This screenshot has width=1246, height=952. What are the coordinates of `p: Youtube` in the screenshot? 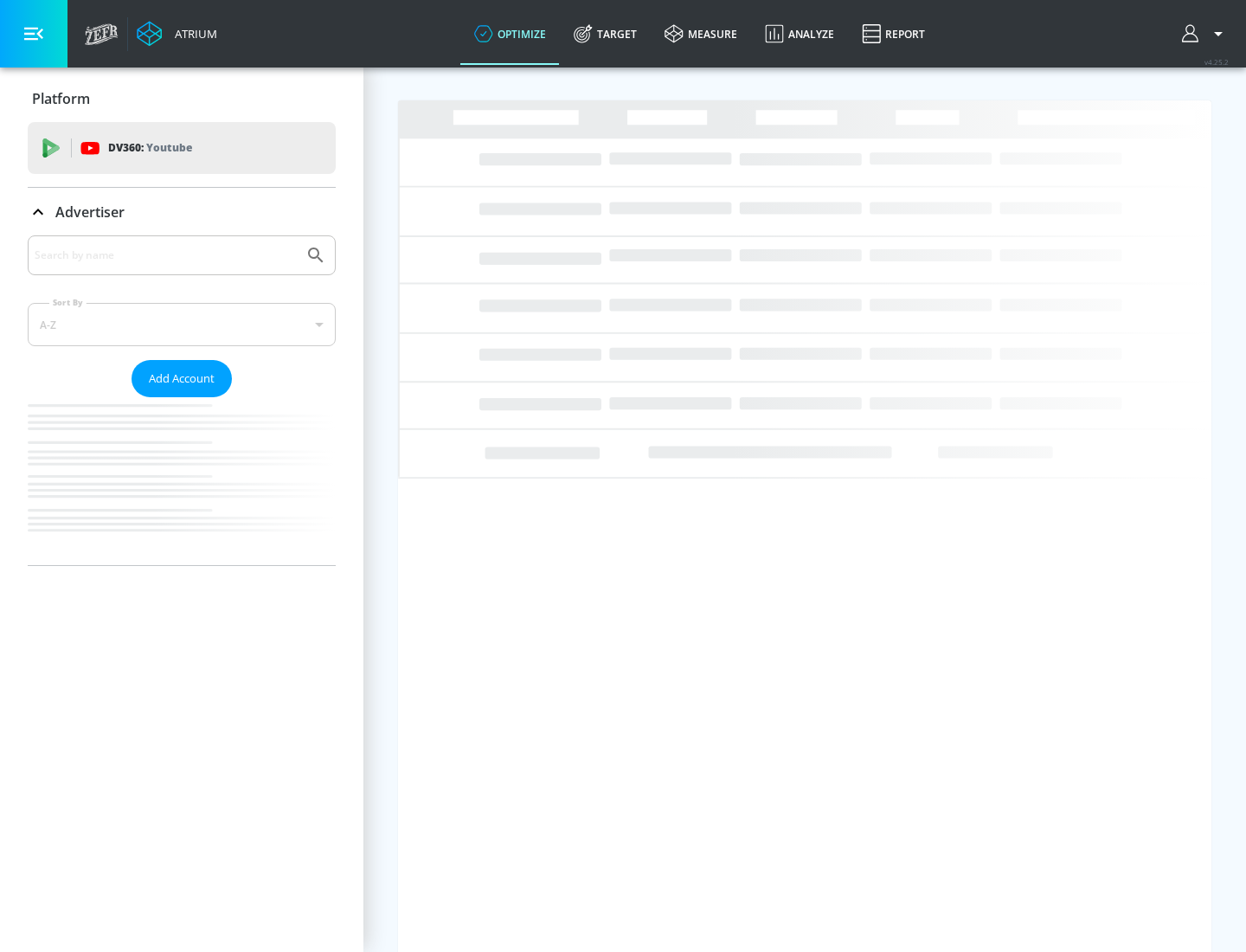 It's located at (169, 147).